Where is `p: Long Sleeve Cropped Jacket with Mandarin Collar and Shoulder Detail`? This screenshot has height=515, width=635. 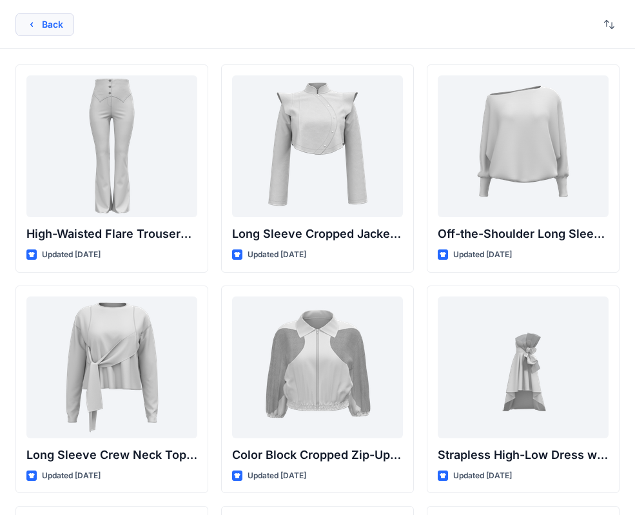
p: Long Sleeve Cropped Jacket with Mandarin Collar and Shoulder Detail is located at coordinates (317, 234).